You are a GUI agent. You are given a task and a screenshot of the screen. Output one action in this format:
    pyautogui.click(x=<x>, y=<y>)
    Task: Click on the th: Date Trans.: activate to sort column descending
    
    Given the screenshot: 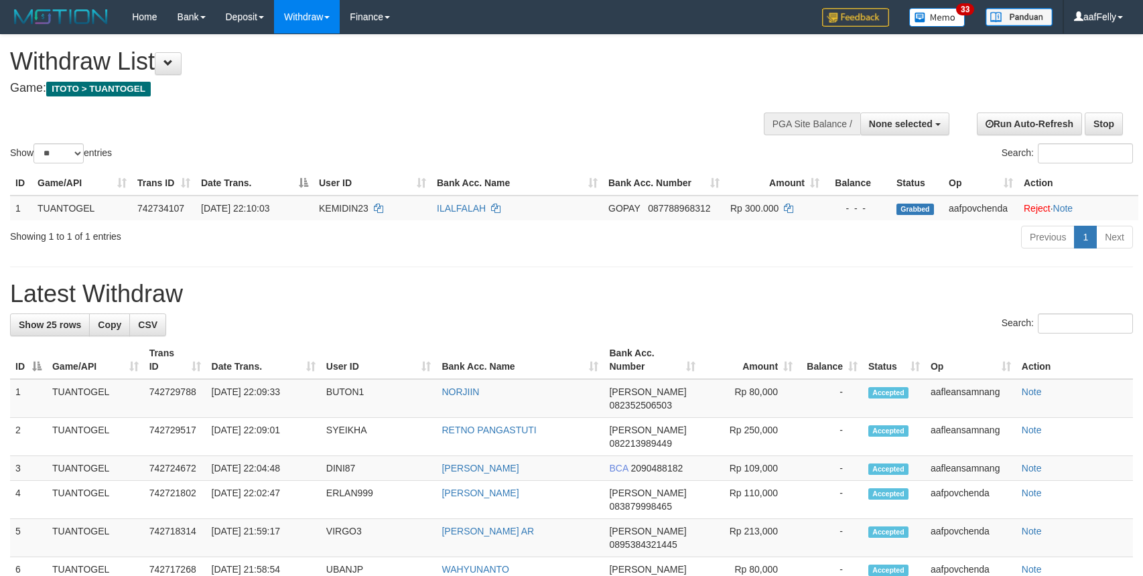 What is the action you would take?
    pyautogui.click(x=255, y=183)
    